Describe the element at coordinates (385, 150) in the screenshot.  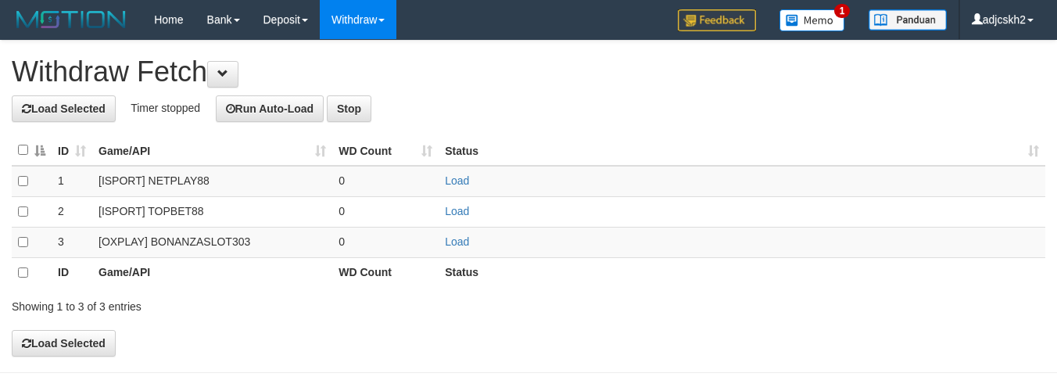
I see `th: WD Count: activate to sort column ascending` at that location.